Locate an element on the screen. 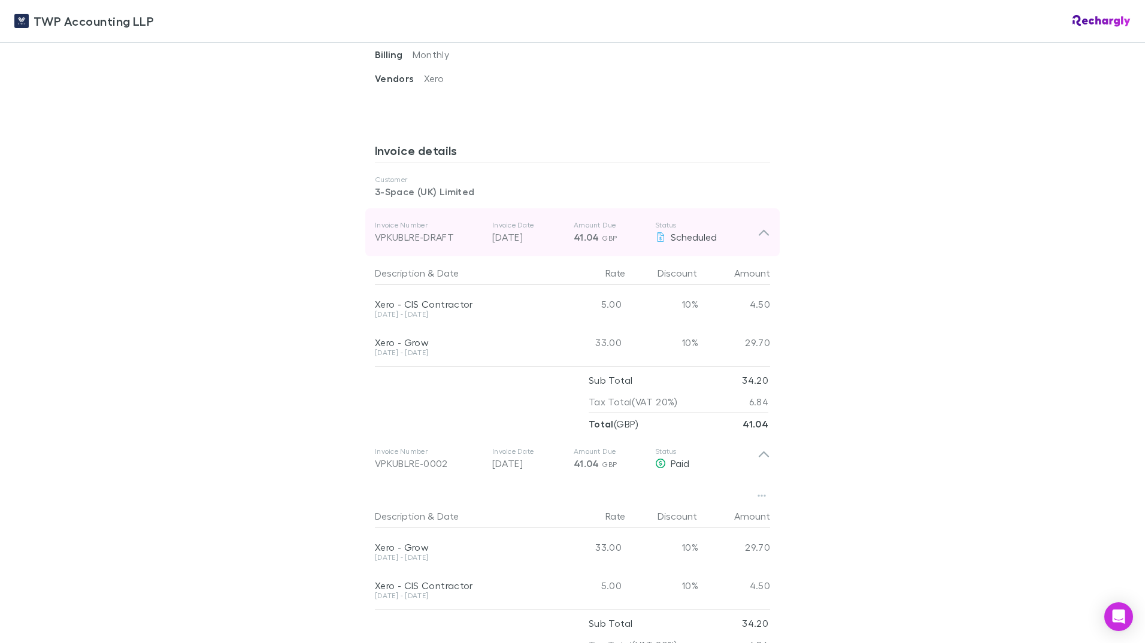 The width and height of the screenshot is (1145, 643). span: Scheduled is located at coordinates (693, 237).